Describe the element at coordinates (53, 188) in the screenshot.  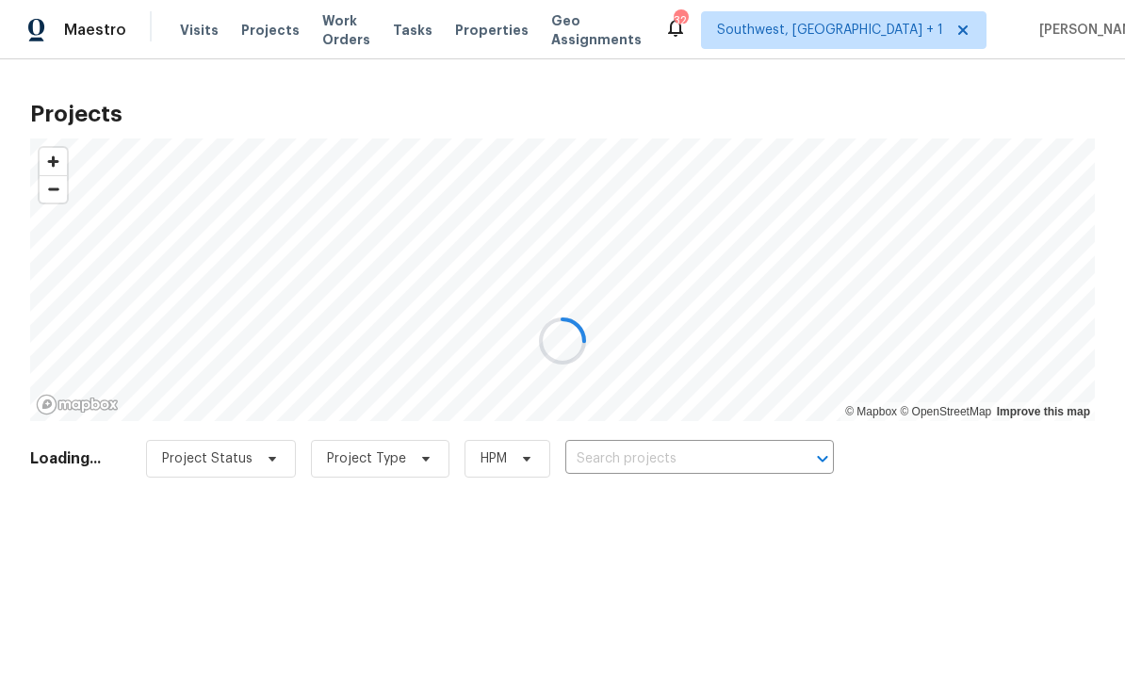
I see `button: Zoom out` at that location.